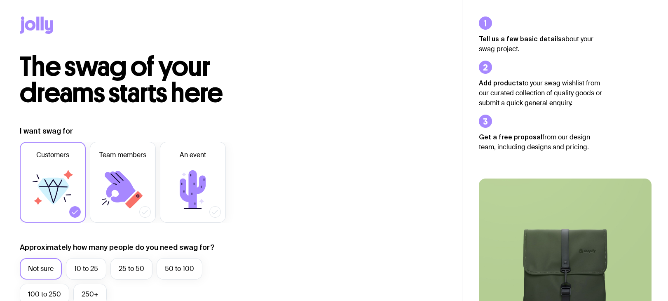 This screenshot has height=301, width=668. Describe the element at coordinates (541, 44) in the screenshot. I see `p: about your swag project.` at that location.